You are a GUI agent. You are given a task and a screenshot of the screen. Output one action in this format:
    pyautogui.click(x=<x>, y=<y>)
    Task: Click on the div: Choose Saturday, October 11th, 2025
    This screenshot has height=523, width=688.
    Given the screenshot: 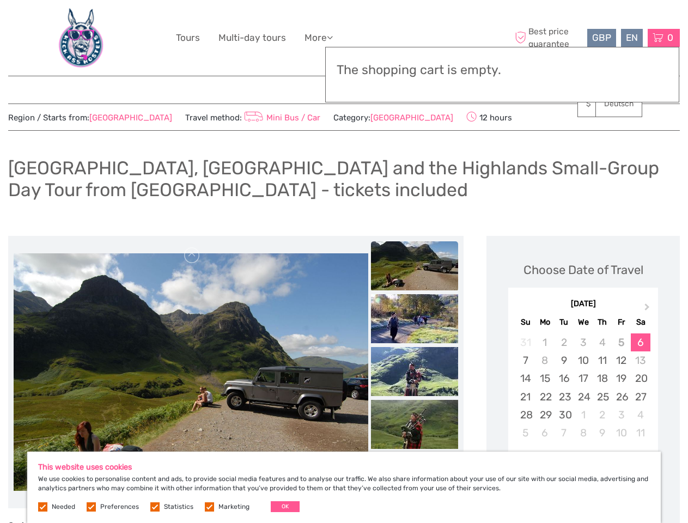 What is the action you would take?
    pyautogui.click(x=640, y=433)
    